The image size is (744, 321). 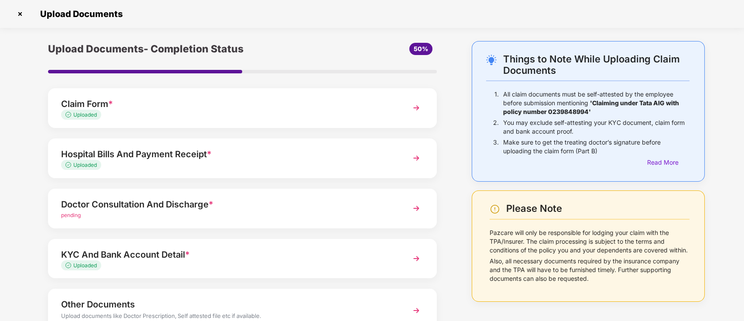 I want to click on p: Pazcare will only be responsible for lodging your claim with the TPA/Insurer. The claim processin..., so click(x=590, y=241).